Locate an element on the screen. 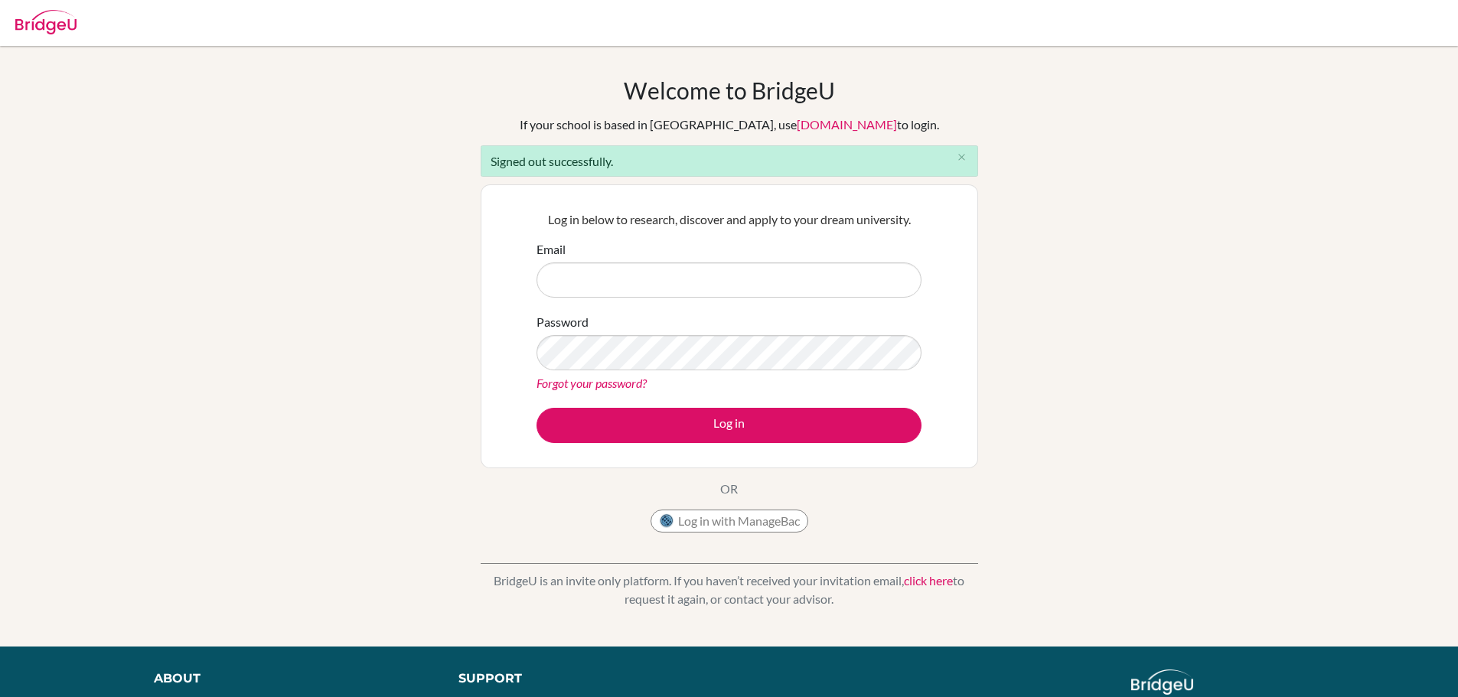  button: Log in is located at coordinates (728, 425).